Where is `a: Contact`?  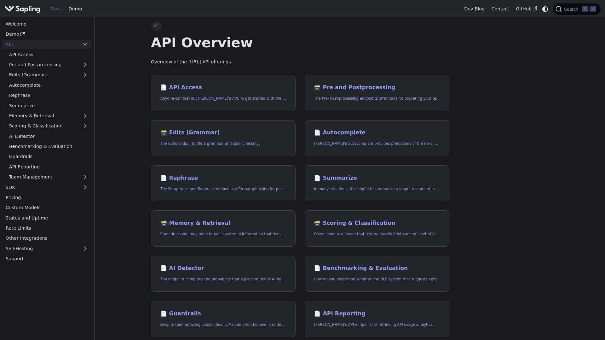
a: Contact is located at coordinates (501, 9).